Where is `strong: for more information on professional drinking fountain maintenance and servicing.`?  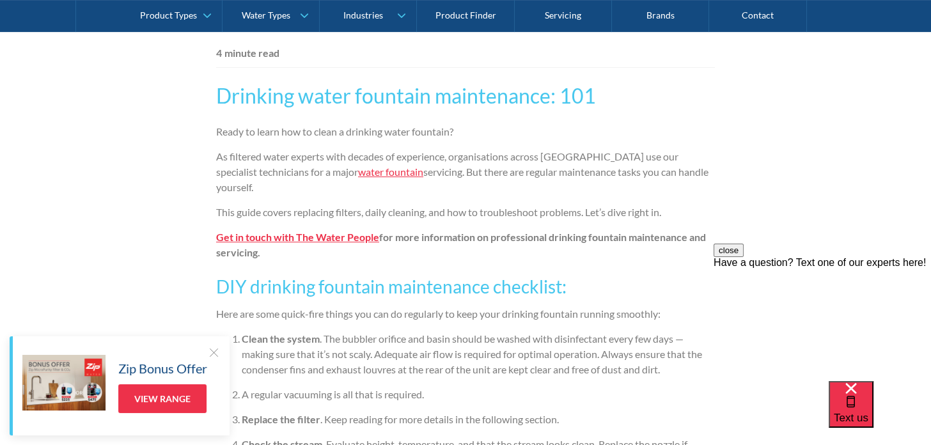
strong: for more information on professional drinking fountain maintenance and servicing. is located at coordinates (461, 244).